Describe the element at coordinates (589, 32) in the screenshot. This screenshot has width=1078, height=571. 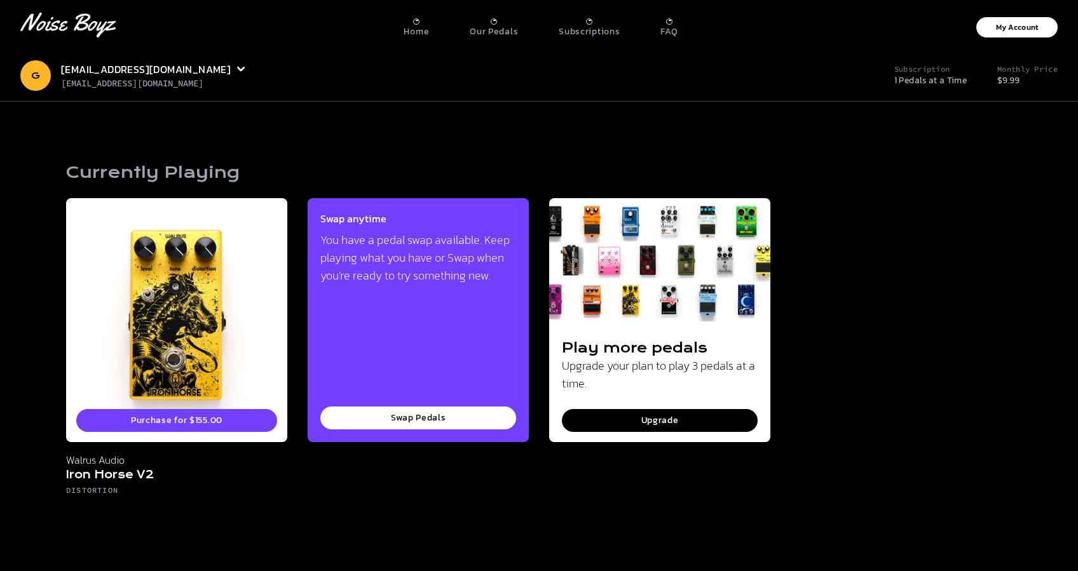
I see `p: Subscriptions` at that location.